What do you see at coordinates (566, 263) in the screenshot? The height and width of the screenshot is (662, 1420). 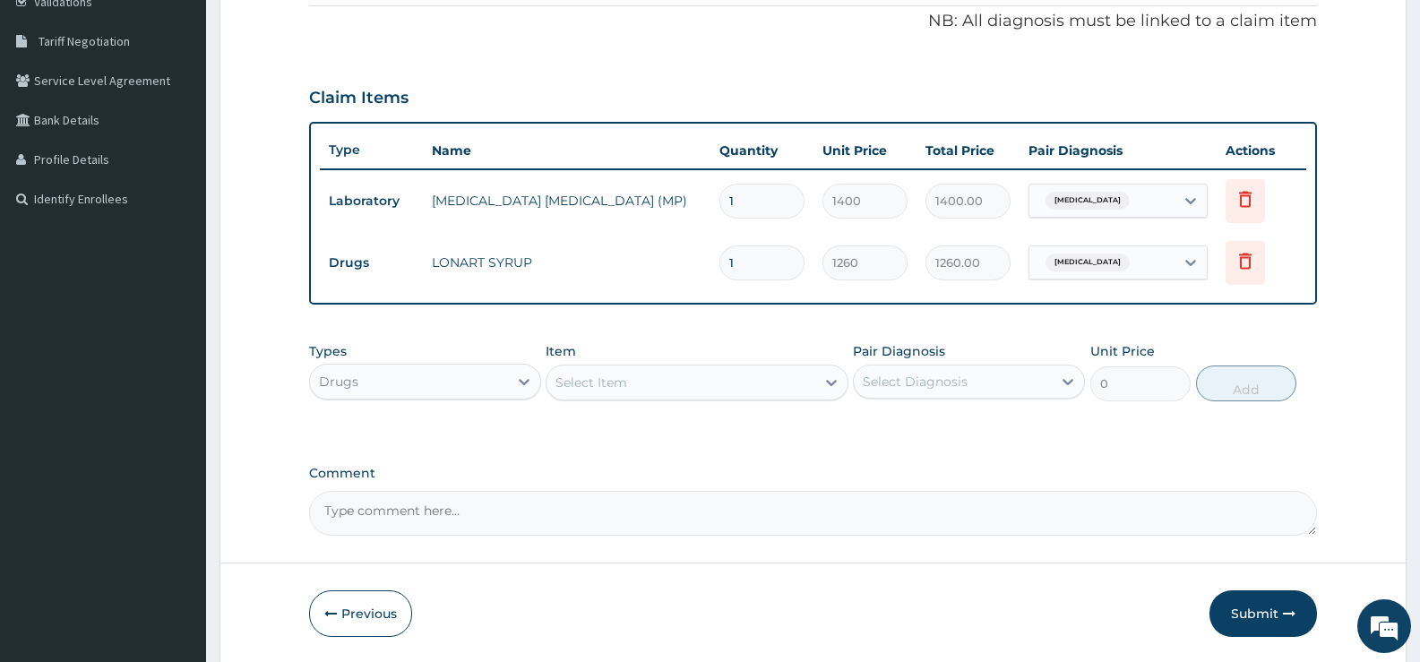 I see `td: LONART SYRUP` at bounding box center [566, 263].